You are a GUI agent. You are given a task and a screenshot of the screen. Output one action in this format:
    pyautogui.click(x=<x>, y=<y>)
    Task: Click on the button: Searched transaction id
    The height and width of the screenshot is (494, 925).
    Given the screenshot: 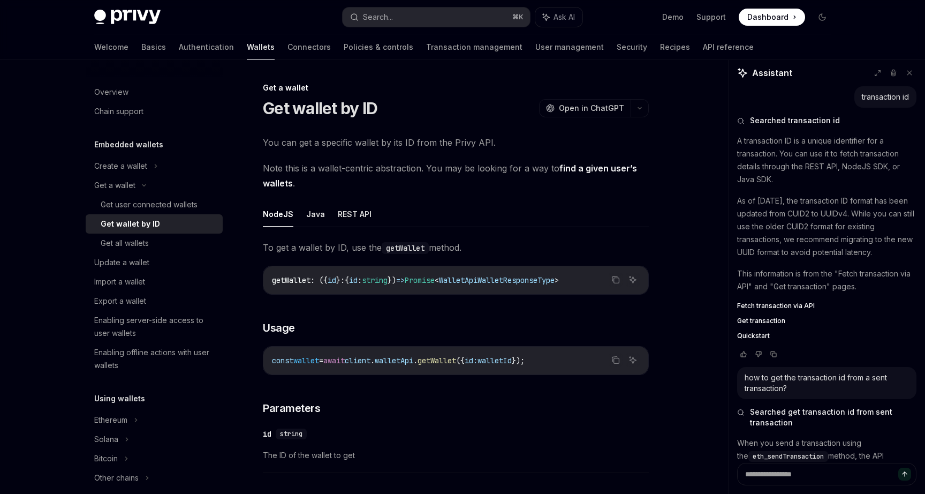 What is the action you would take?
    pyautogui.click(x=827, y=120)
    